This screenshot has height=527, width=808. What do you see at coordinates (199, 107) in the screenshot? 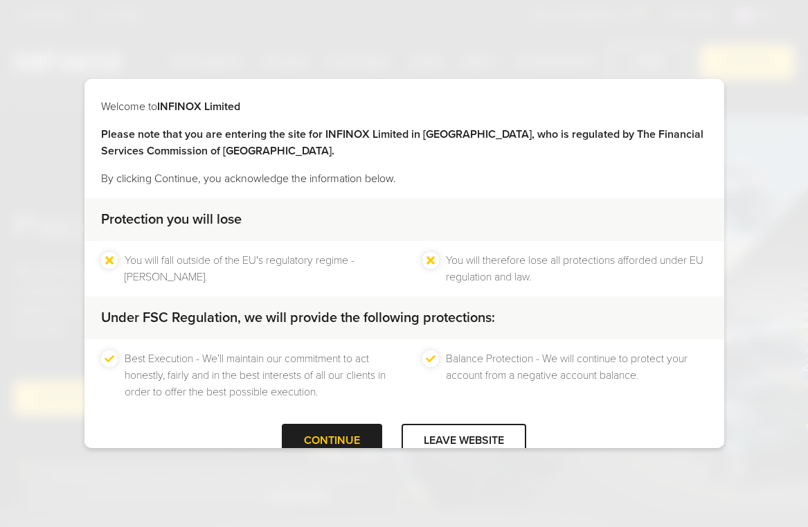
I see `strong: INFINOX Limited` at bounding box center [199, 107].